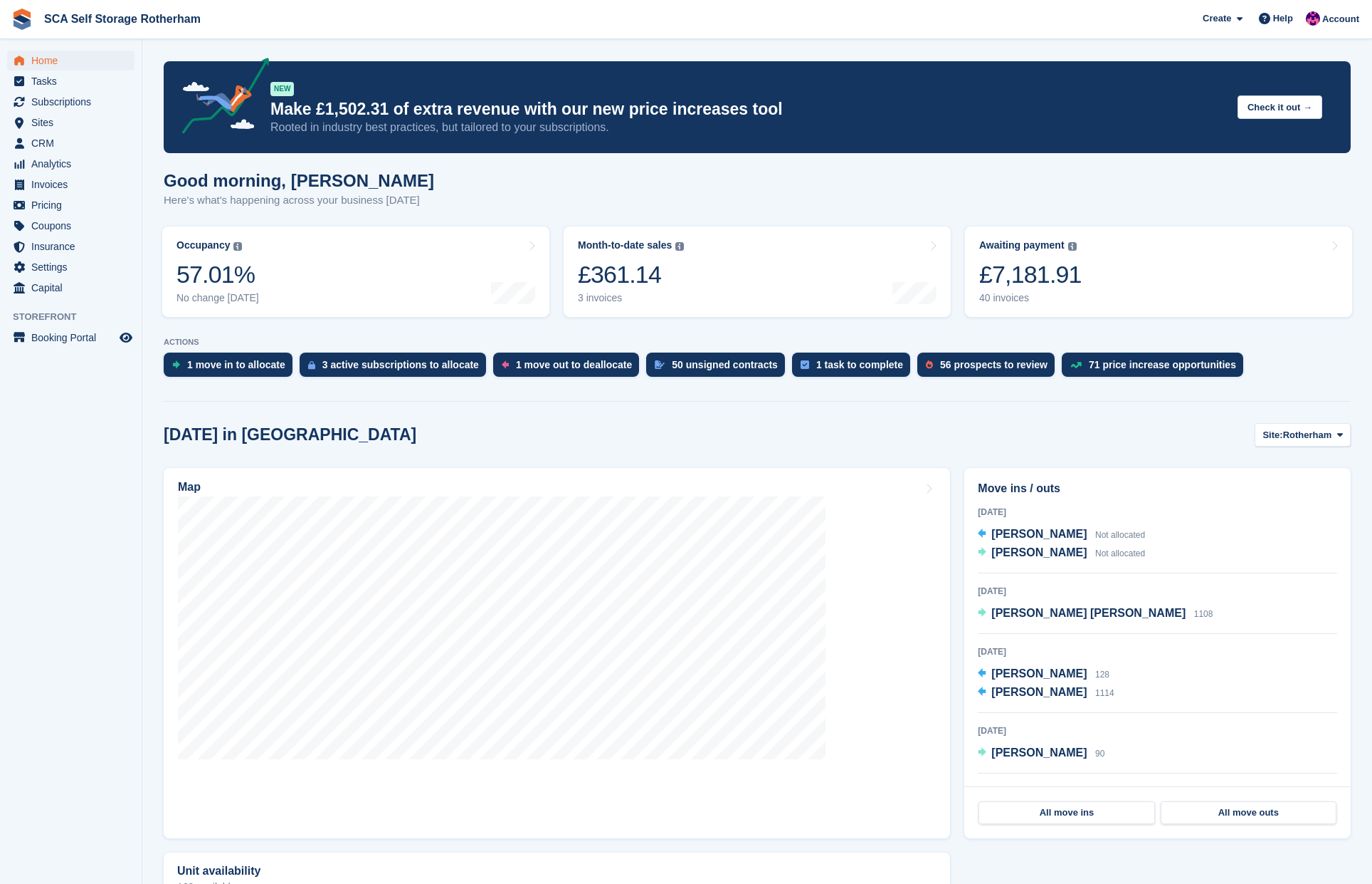 This screenshot has height=884, width=1372. Describe the element at coordinates (1102, 674) in the screenshot. I see `span: 128` at that location.